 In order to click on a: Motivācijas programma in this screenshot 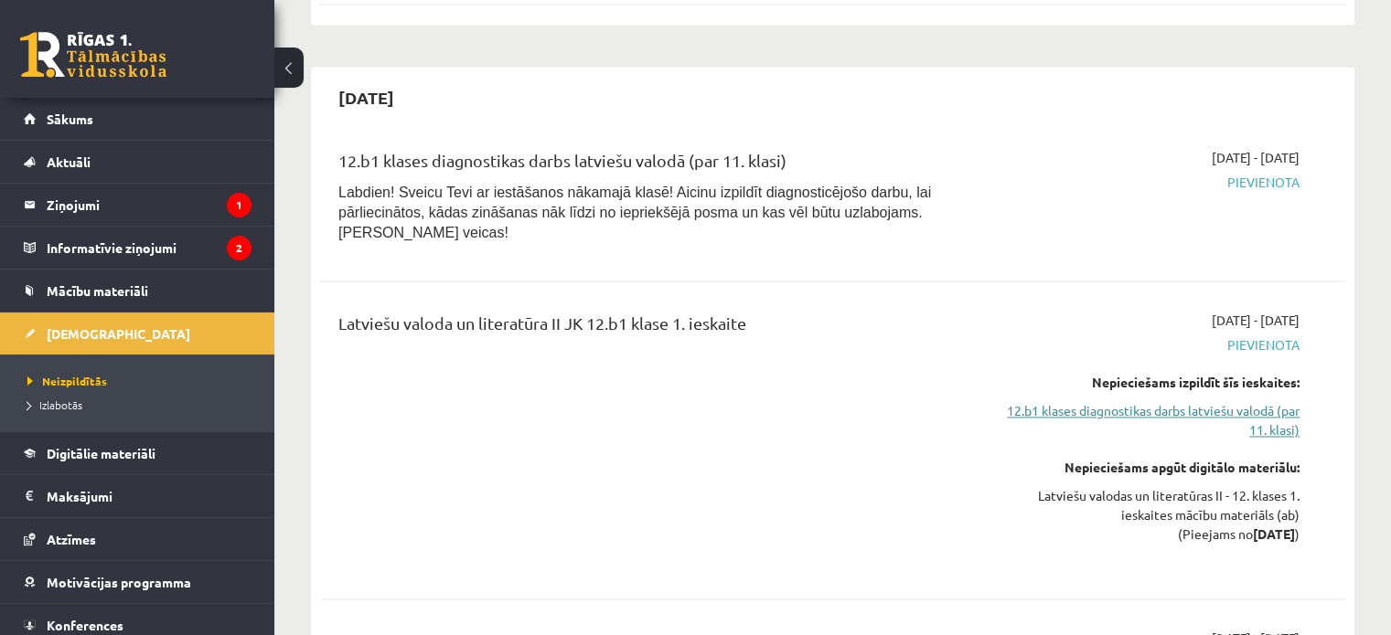, I will do `click(137, 582)`.